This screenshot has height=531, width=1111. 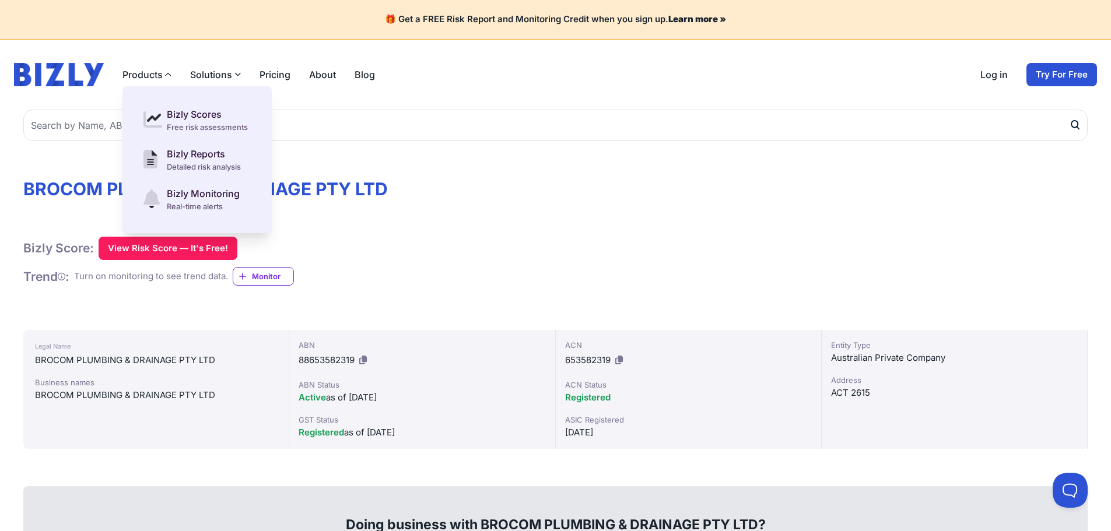 What do you see at coordinates (327, 360) in the screenshot?
I see `span: 88653582319` at bounding box center [327, 360].